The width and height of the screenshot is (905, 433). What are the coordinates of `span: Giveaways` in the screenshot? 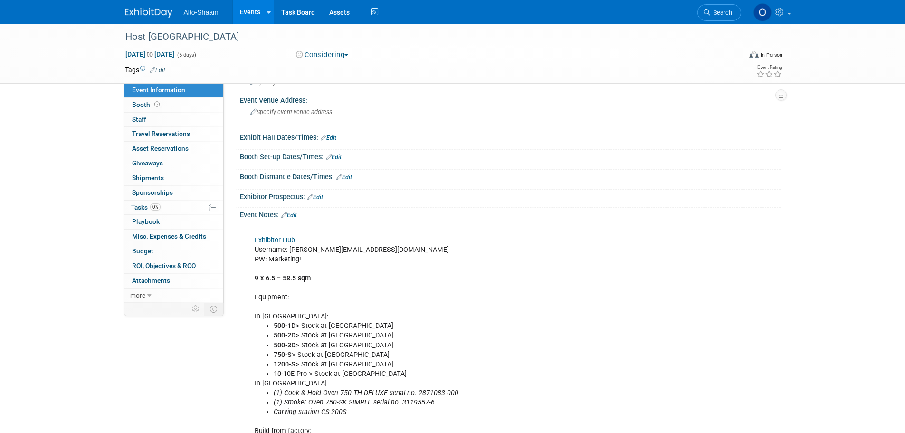 It's located at (147, 163).